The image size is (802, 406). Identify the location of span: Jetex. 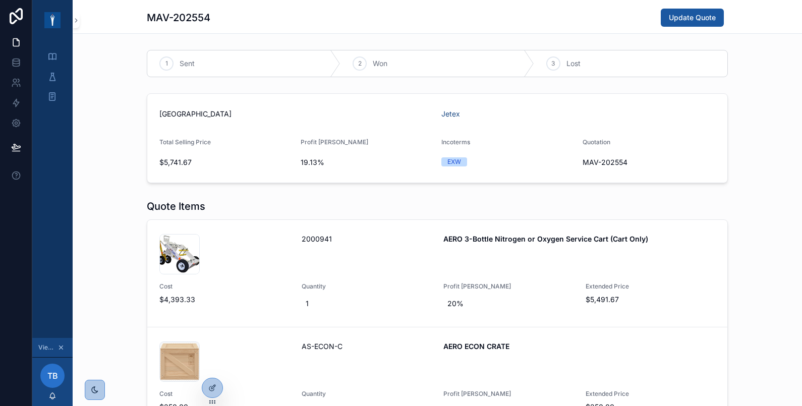
(450, 114).